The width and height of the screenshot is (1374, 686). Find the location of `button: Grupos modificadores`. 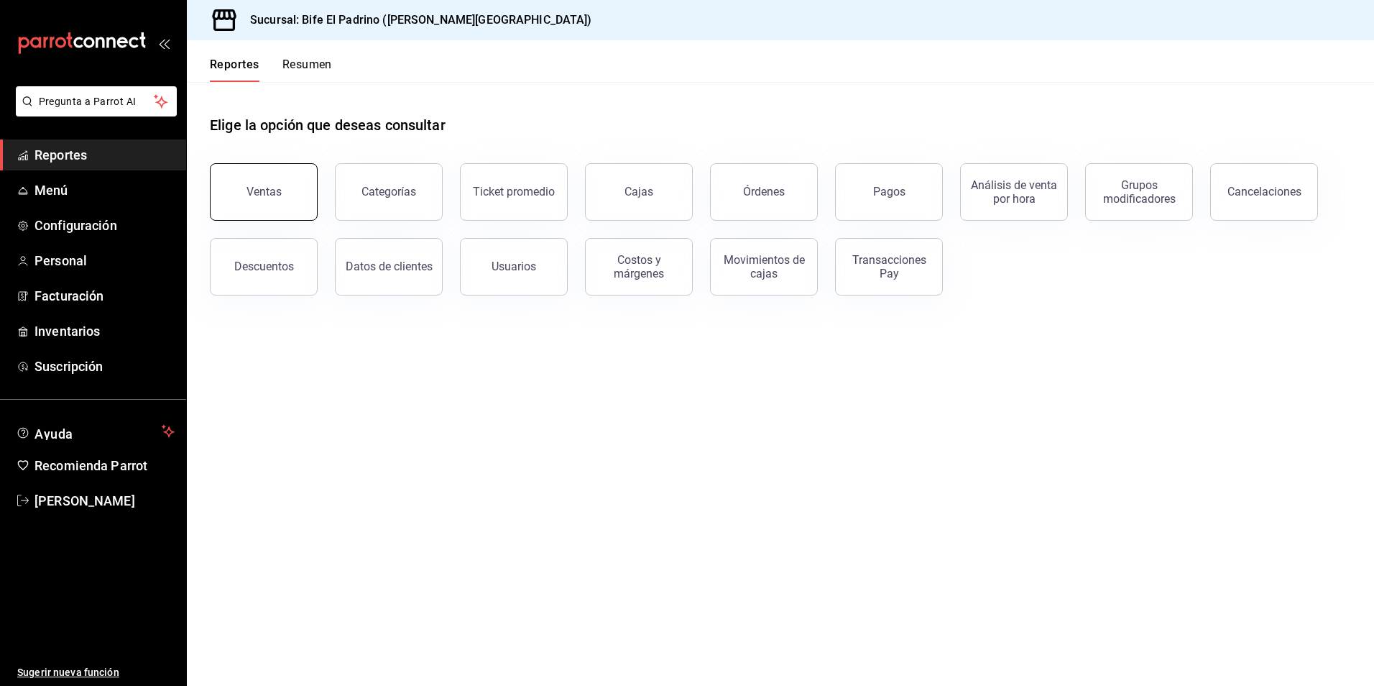

button: Grupos modificadores is located at coordinates (1139, 192).